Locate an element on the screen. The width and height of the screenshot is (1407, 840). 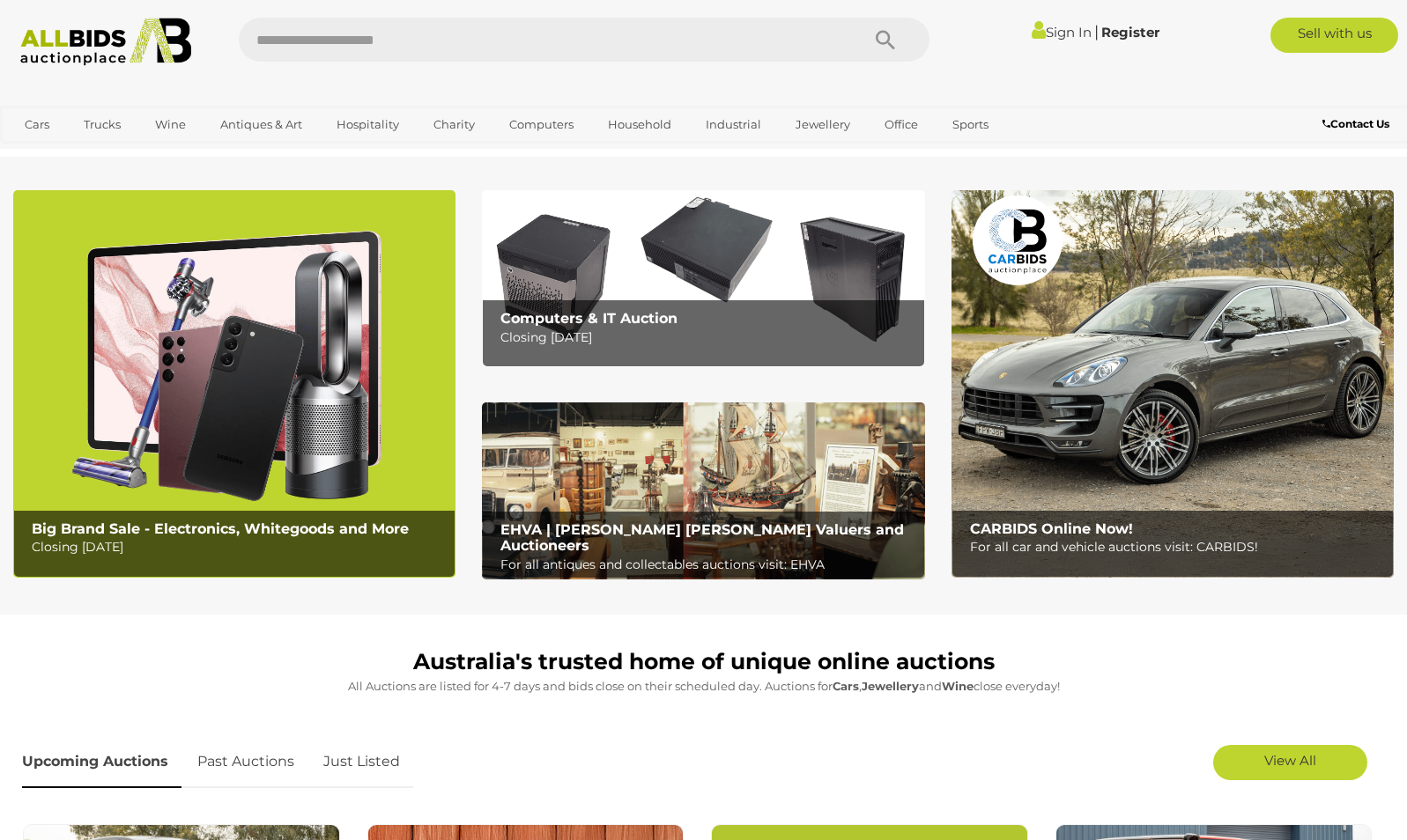
a: Just Listed is located at coordinates (361, 762).